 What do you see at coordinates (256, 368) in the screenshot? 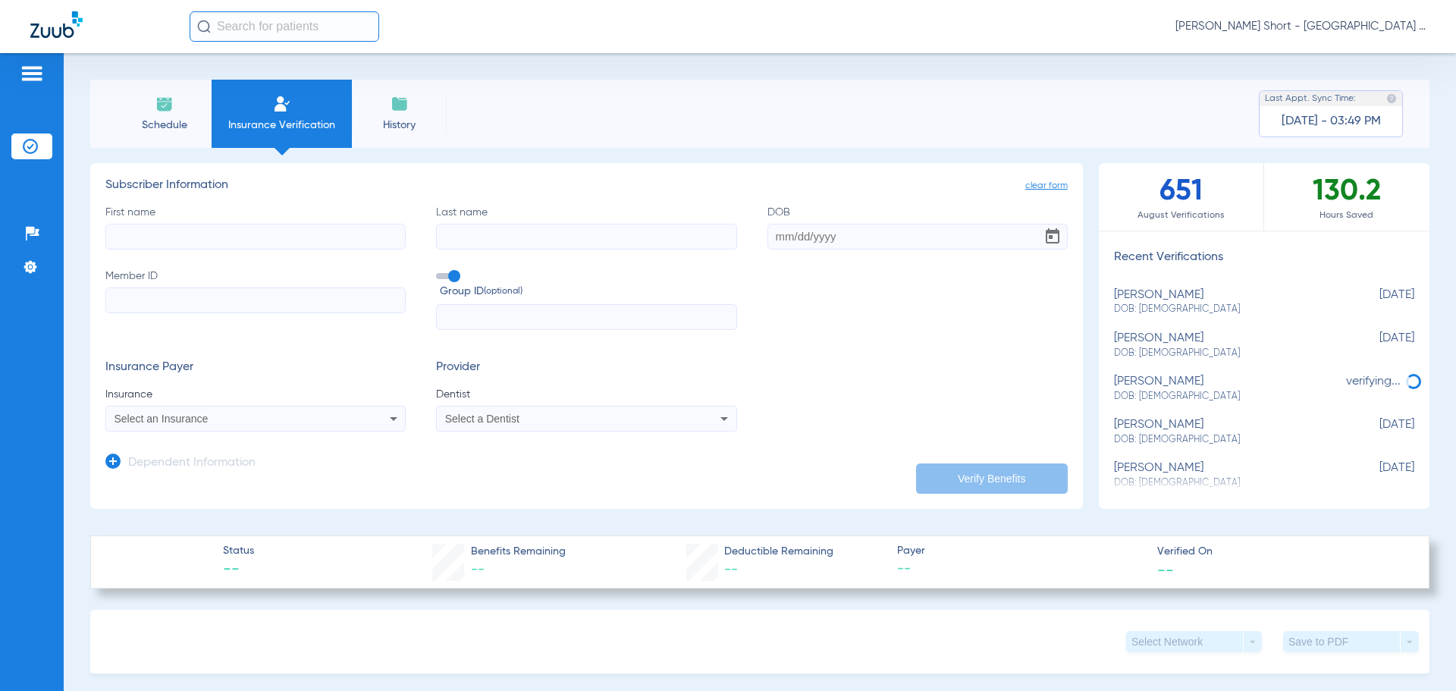
I see `h3: Insurance Payer` at bounding box center [256, 368].